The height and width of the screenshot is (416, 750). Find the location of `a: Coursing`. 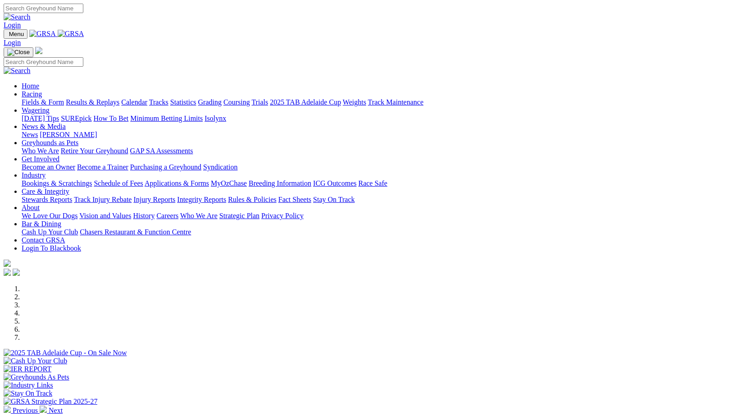

a: Coursing is located at coordinates (237, 102).